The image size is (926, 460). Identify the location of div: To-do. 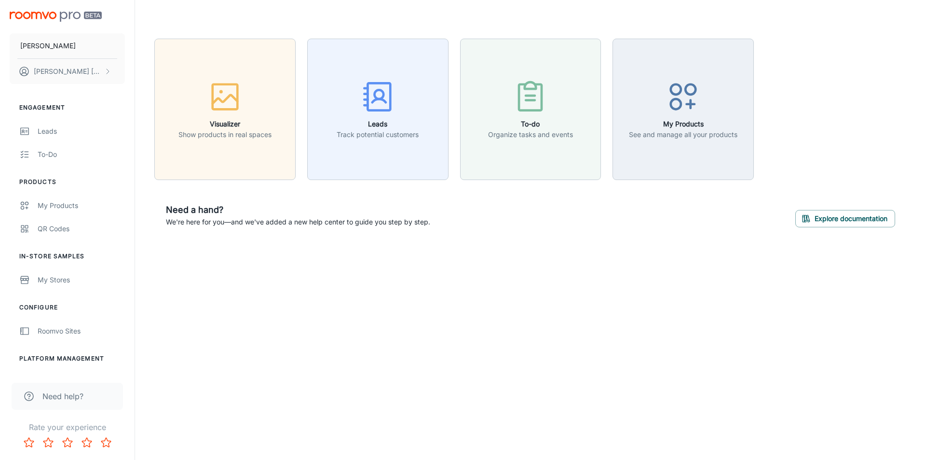
(81, 154).